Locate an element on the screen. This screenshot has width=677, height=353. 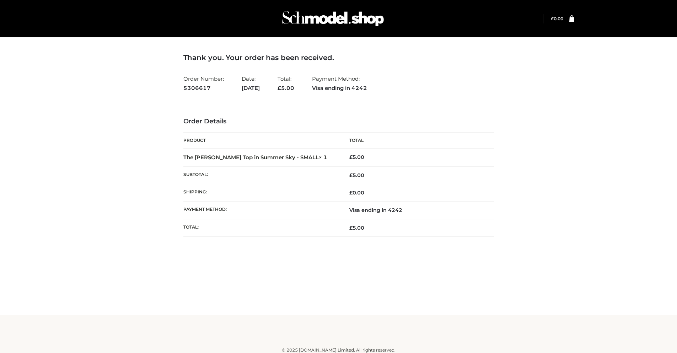
a: £0.00 is located at coordinates (557, 18).